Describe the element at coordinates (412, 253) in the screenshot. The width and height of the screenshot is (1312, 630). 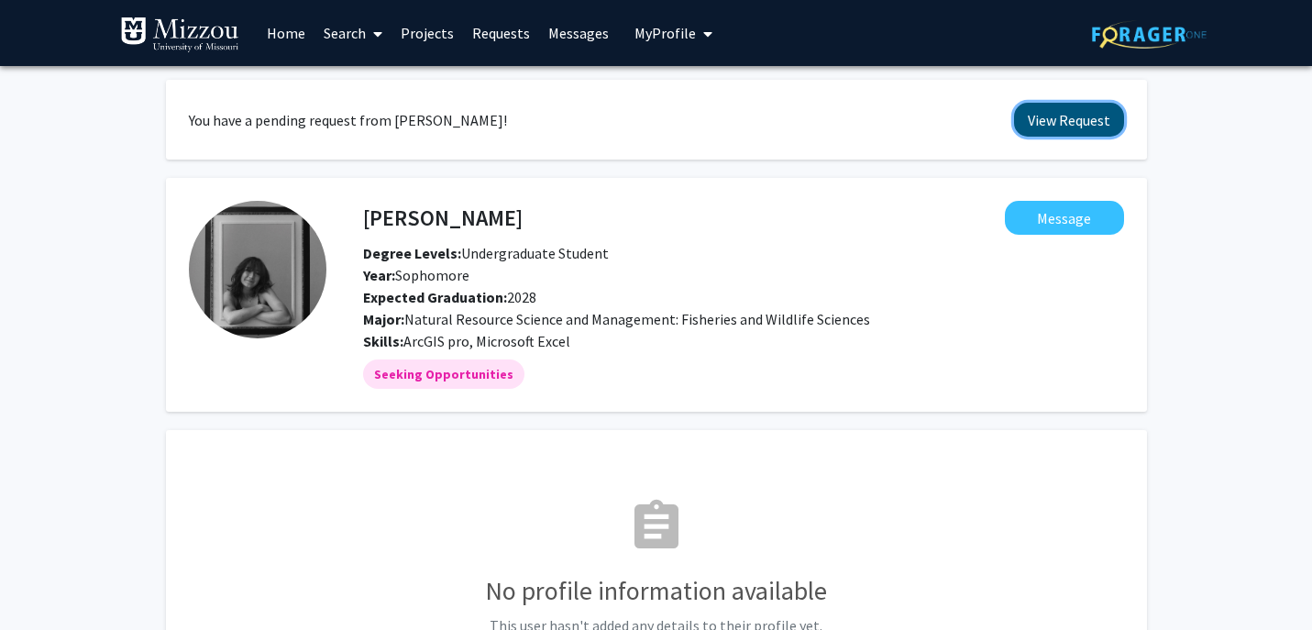
I see `b: Degree Levels:` at that location.